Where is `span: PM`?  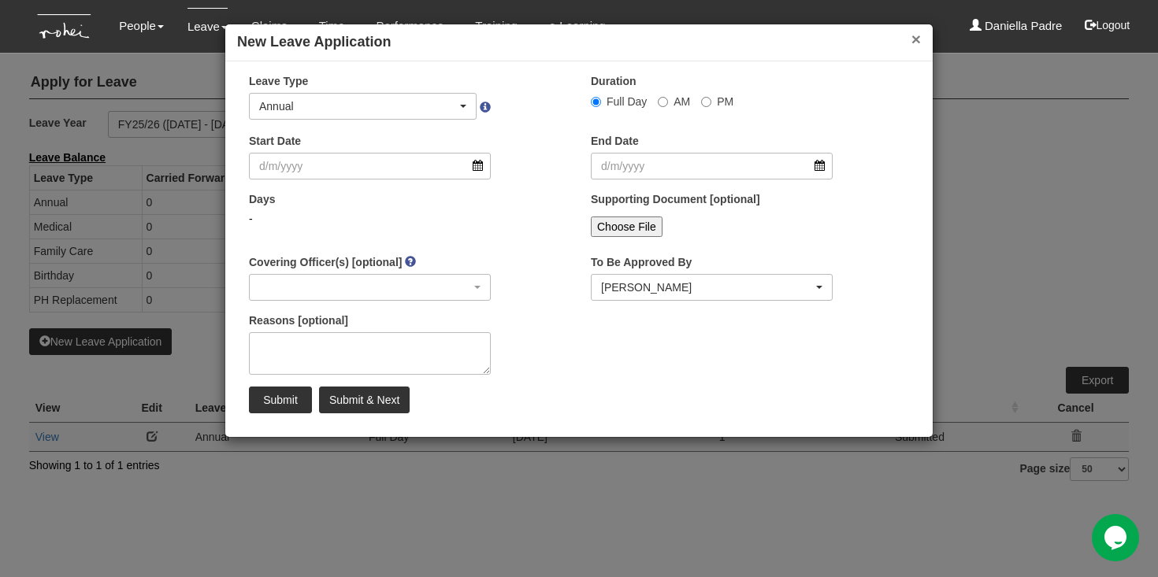 span: PM is located at coordinates (725, 102).